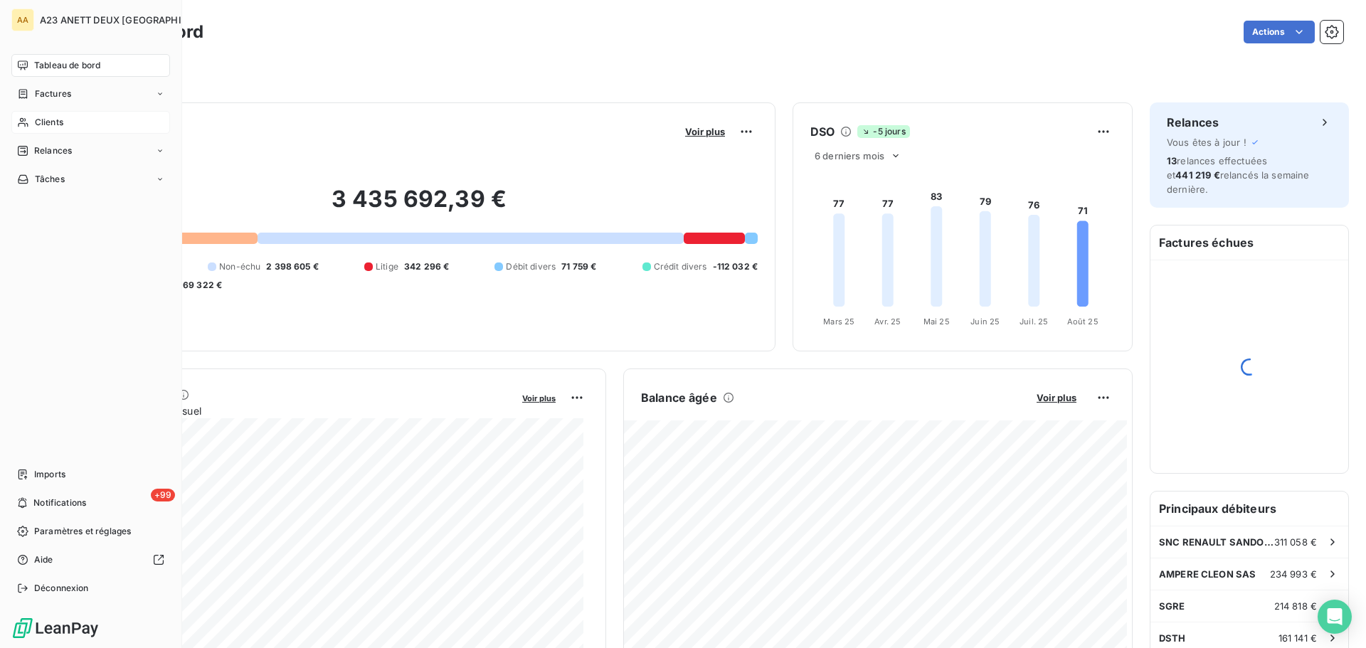  What do you see at coordinates (1295, 606) in the screenshot?
I see `span: 214 818 €` at bounding box center [1295, 606].